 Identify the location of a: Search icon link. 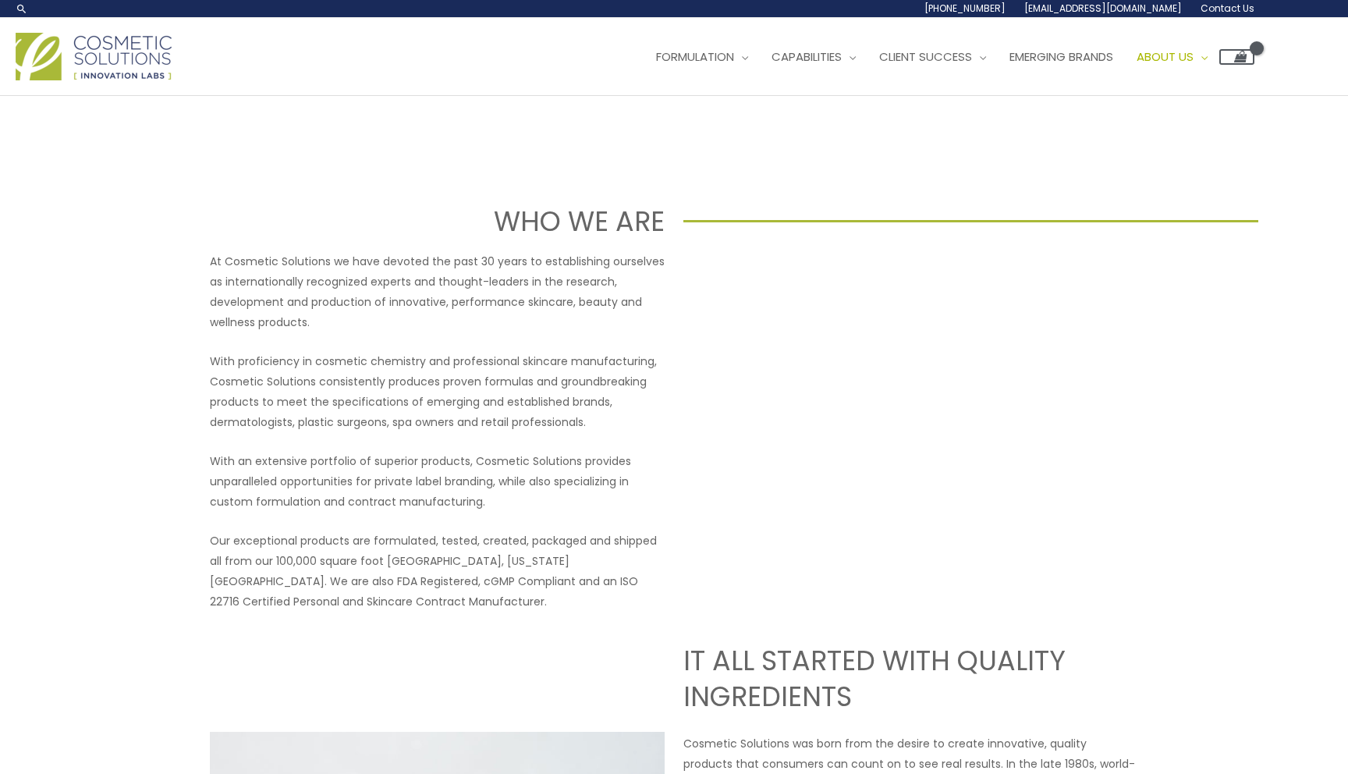
(22, 9).